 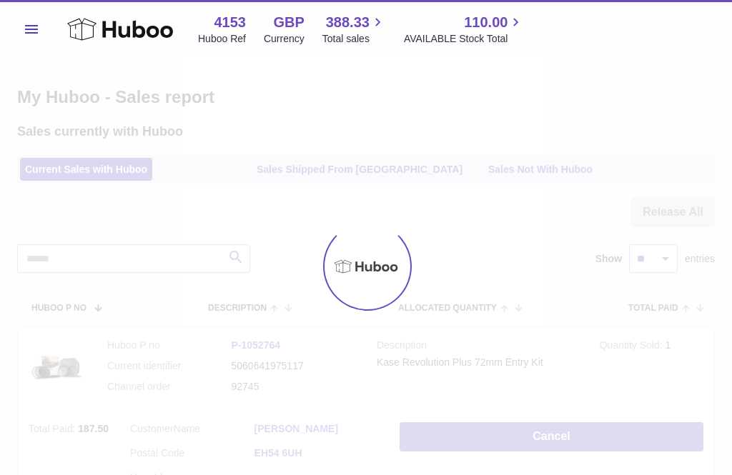 What do you see at coordinates (229, 22) in the screenshot?
I see `strong: 4153` at bounding box center [229, 22].